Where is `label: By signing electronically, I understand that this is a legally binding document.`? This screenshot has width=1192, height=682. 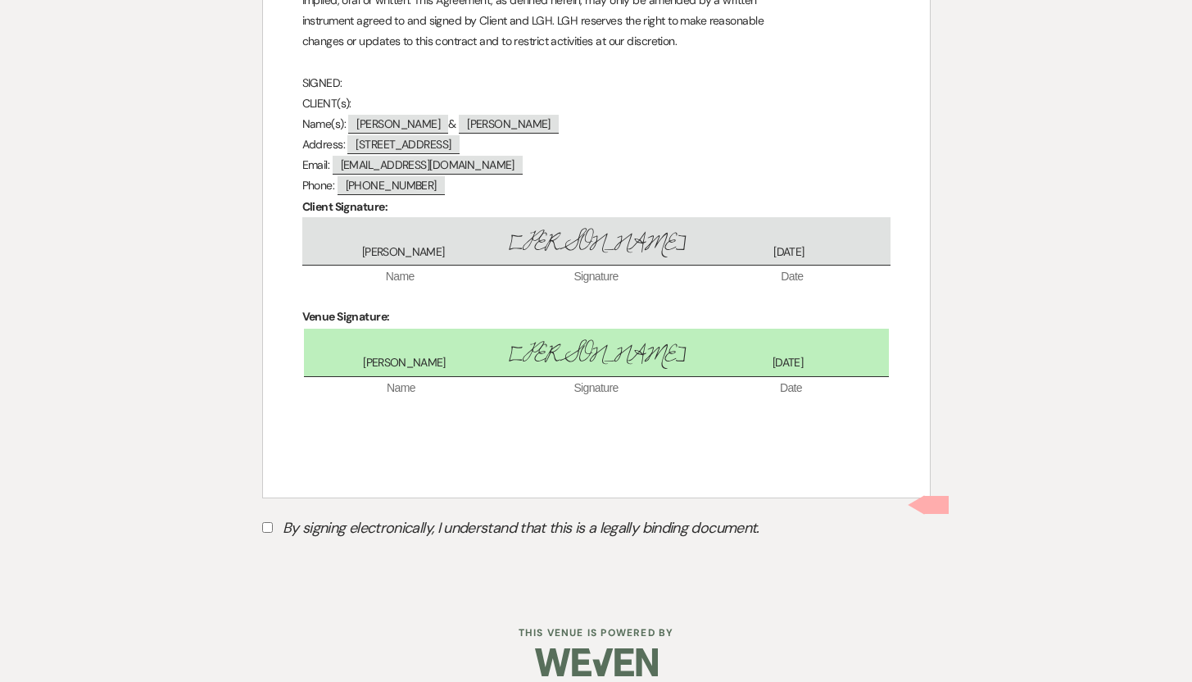 label: By signing electronically, I understand that this is a legally binding document. is located at coordinates (597, 530).